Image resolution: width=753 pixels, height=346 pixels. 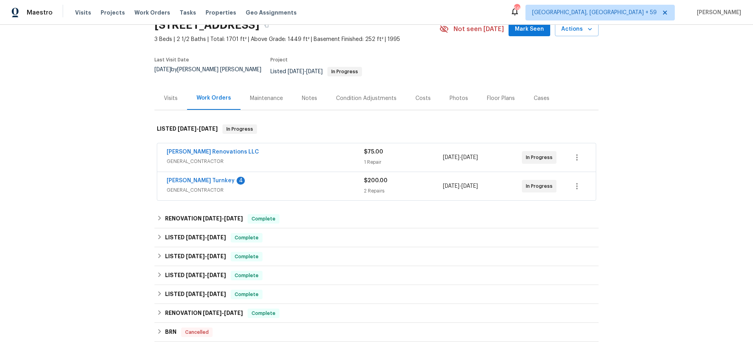 What do you see at coordinates (577, 29) in the screenshot?
I see `button: Actions` at bounding box center [577, 29].